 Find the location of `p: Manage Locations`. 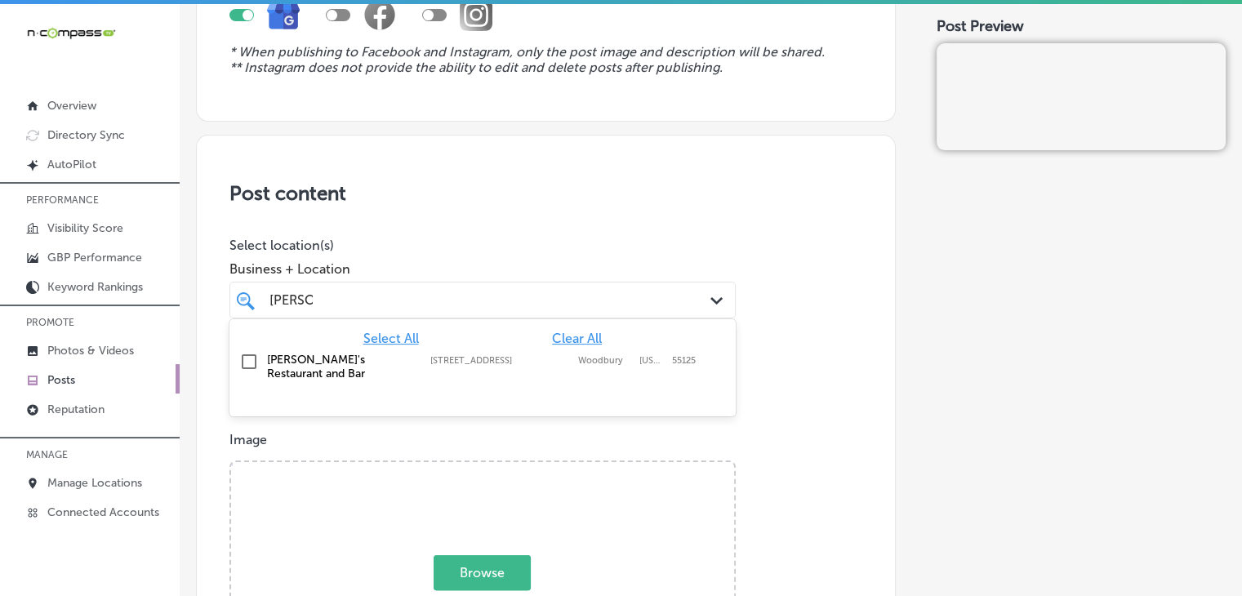

p: Manage Locations is located at coordinates (95, 482).